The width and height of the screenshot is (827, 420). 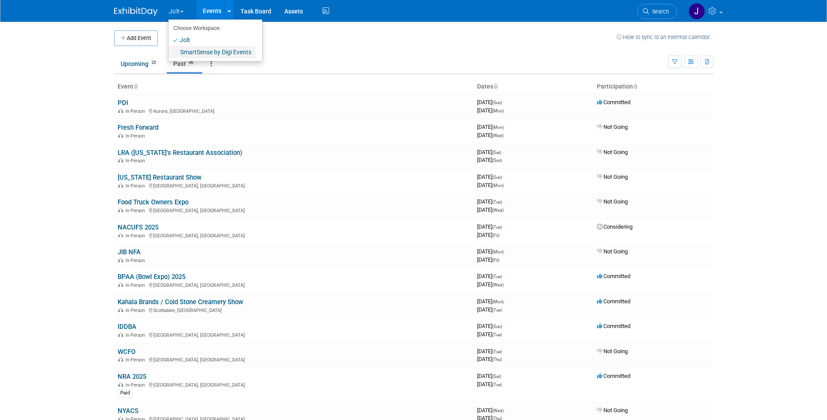 I want to click on a: Fresh Forward, so click(x=138, y=128).